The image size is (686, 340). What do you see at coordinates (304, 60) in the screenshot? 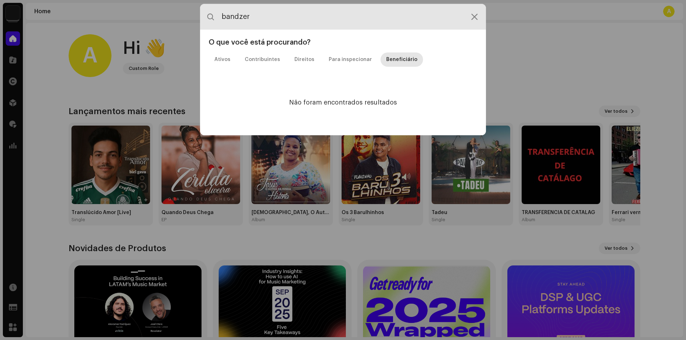
I see `div: Direitos` at bounding box center [304, 60].